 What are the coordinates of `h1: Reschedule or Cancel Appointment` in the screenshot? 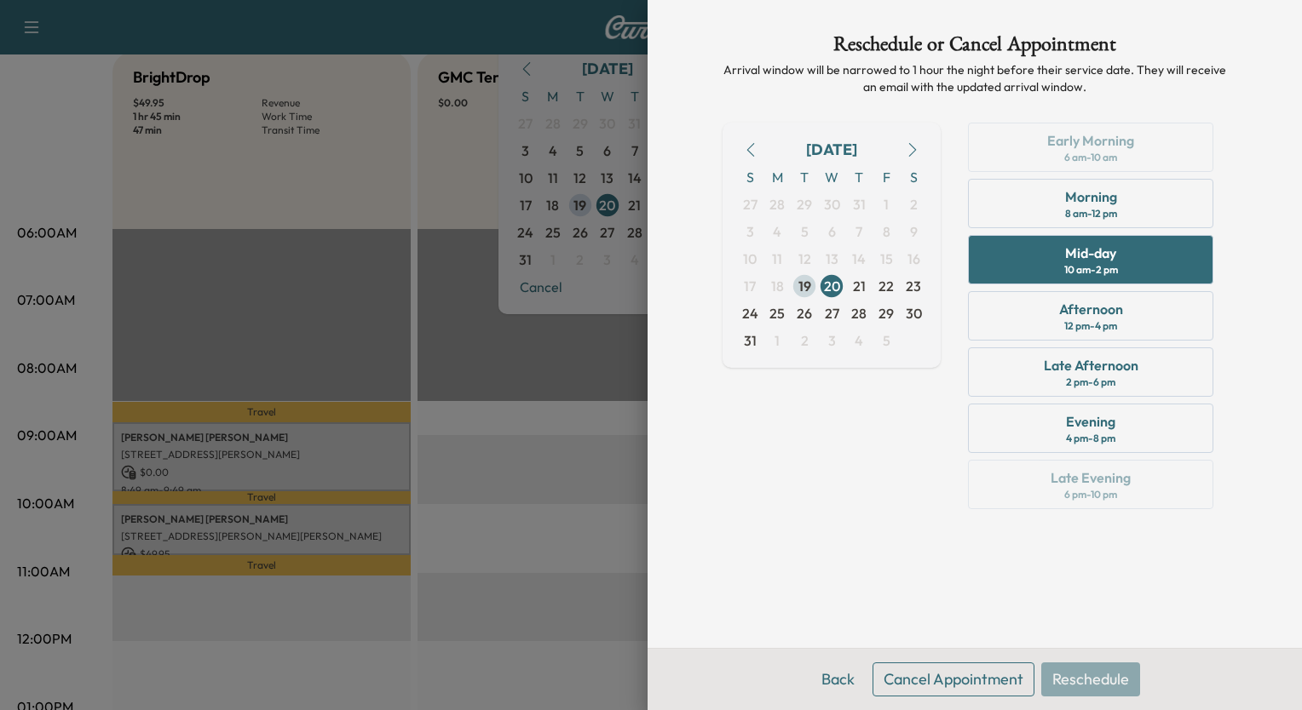 It's located at (975, 48).